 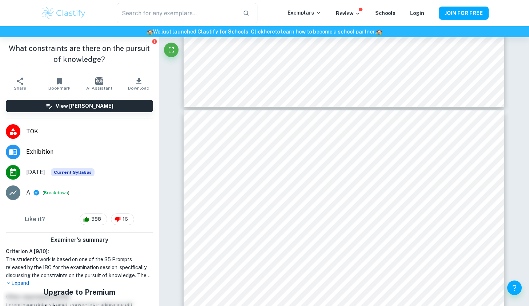 What do you see at coordinates (417, 13) in the screenshot?
I see `a: Login` at bounding box center [417, 13].